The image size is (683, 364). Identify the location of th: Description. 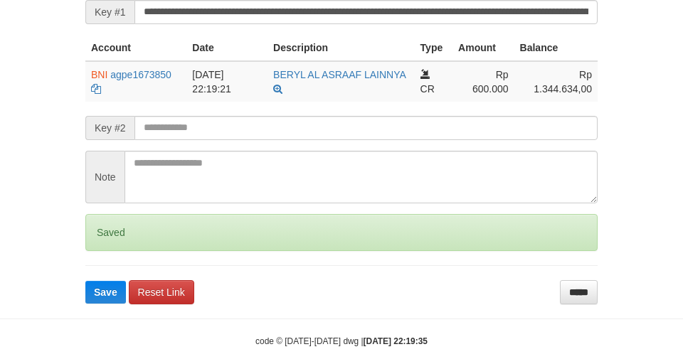
(341, 48).